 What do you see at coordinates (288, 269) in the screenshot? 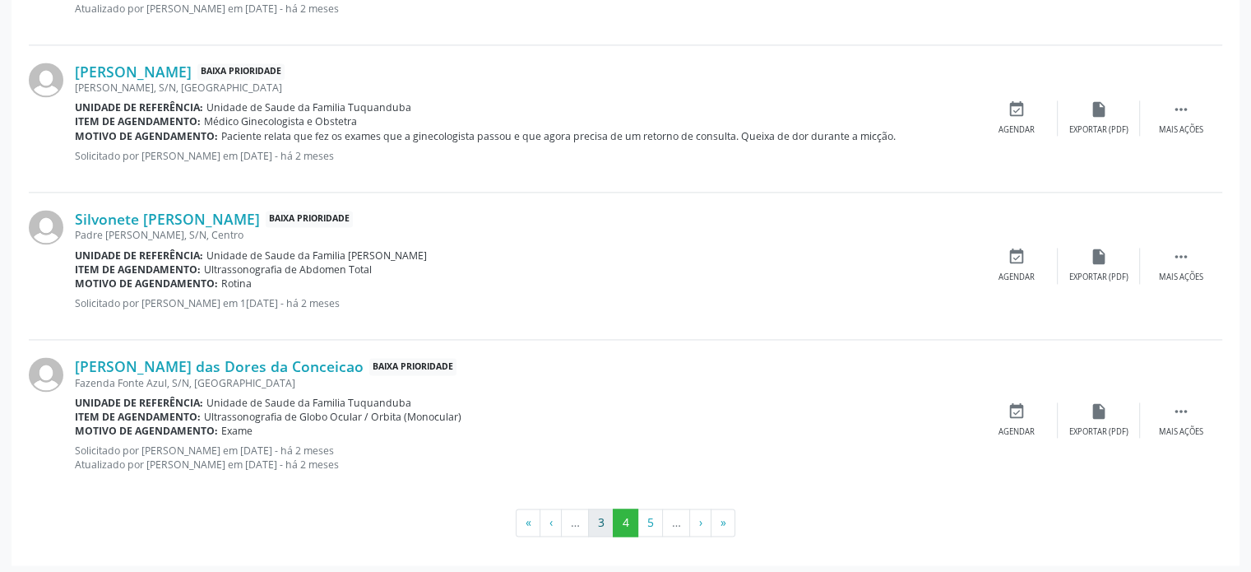
I see `span: Ultrassonografia de Abdomen Total` at bounding box center [288, 269].